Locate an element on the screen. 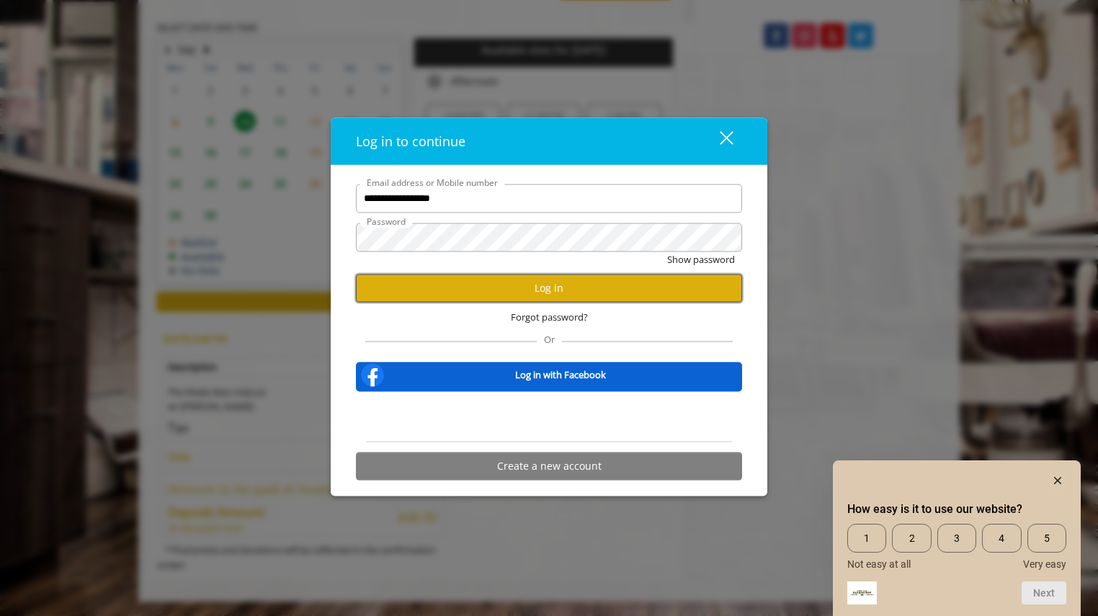  button: Hide survey is located at coordinates (1058, 481).